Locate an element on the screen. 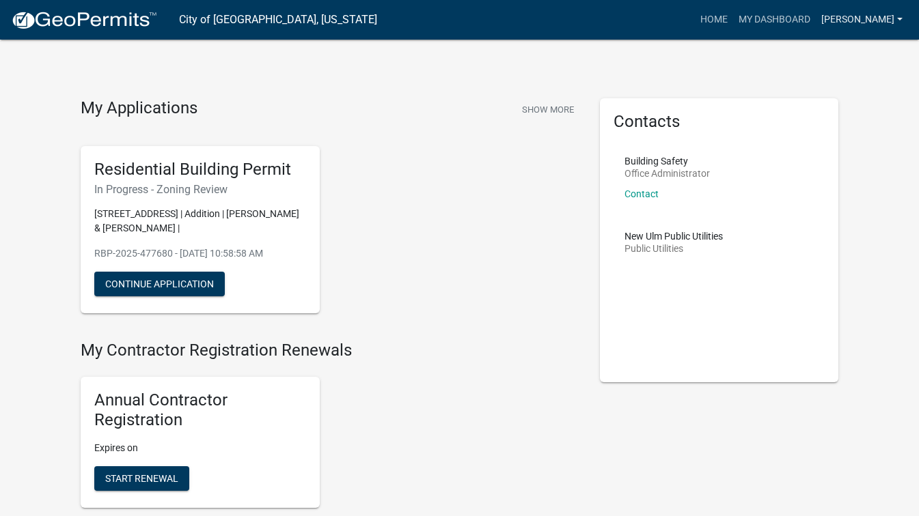 The width and height of the screenshot is (919, 516). span: Start Renewal is located at coordinates (141, 478).